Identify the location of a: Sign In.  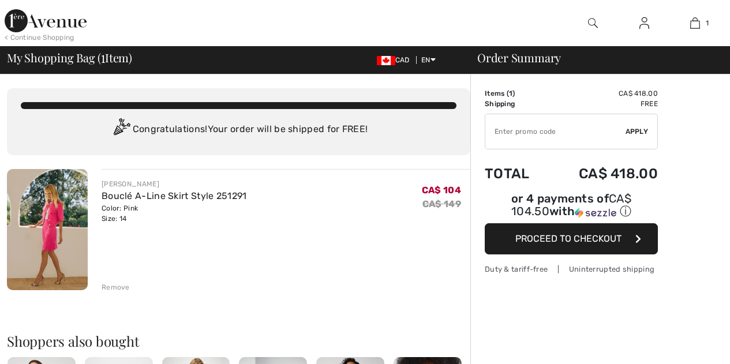
(644, 23).